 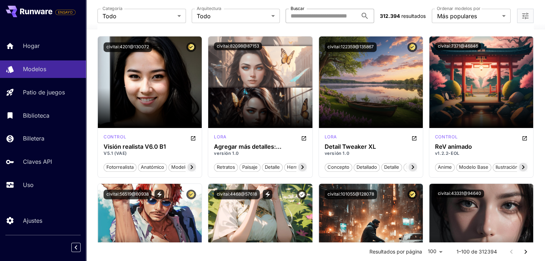 What do you see at coordinates (128, 194) in the screenshot?
I see `font: civitai:56519@60938` at bounding box center [128, 194].